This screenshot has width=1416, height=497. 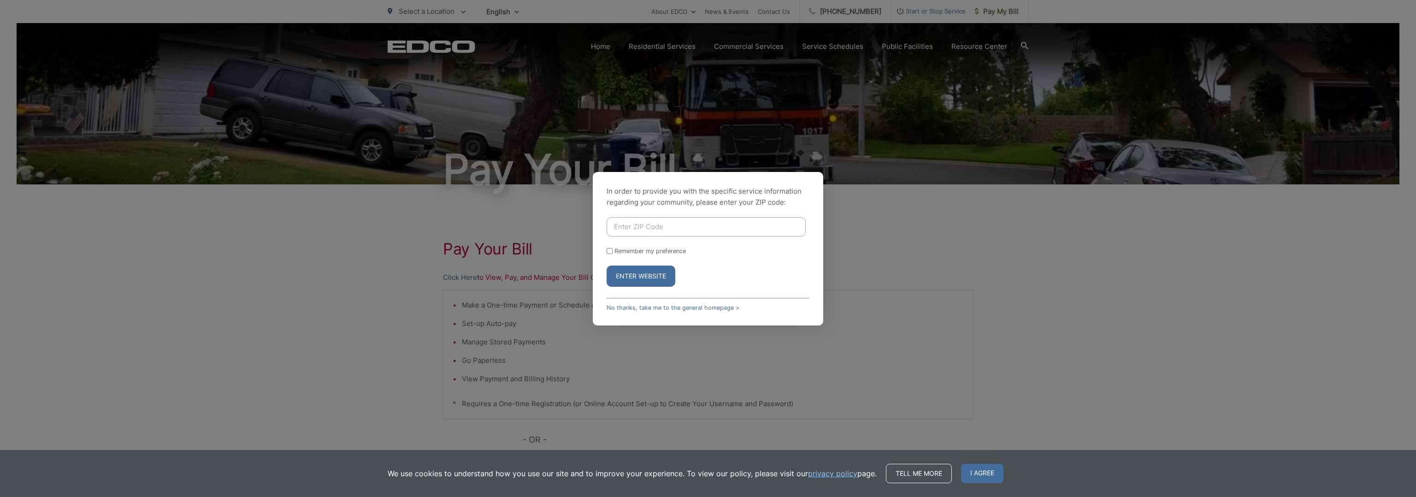 I want to click on label: Remember my preference, so click(x=650, y=251).